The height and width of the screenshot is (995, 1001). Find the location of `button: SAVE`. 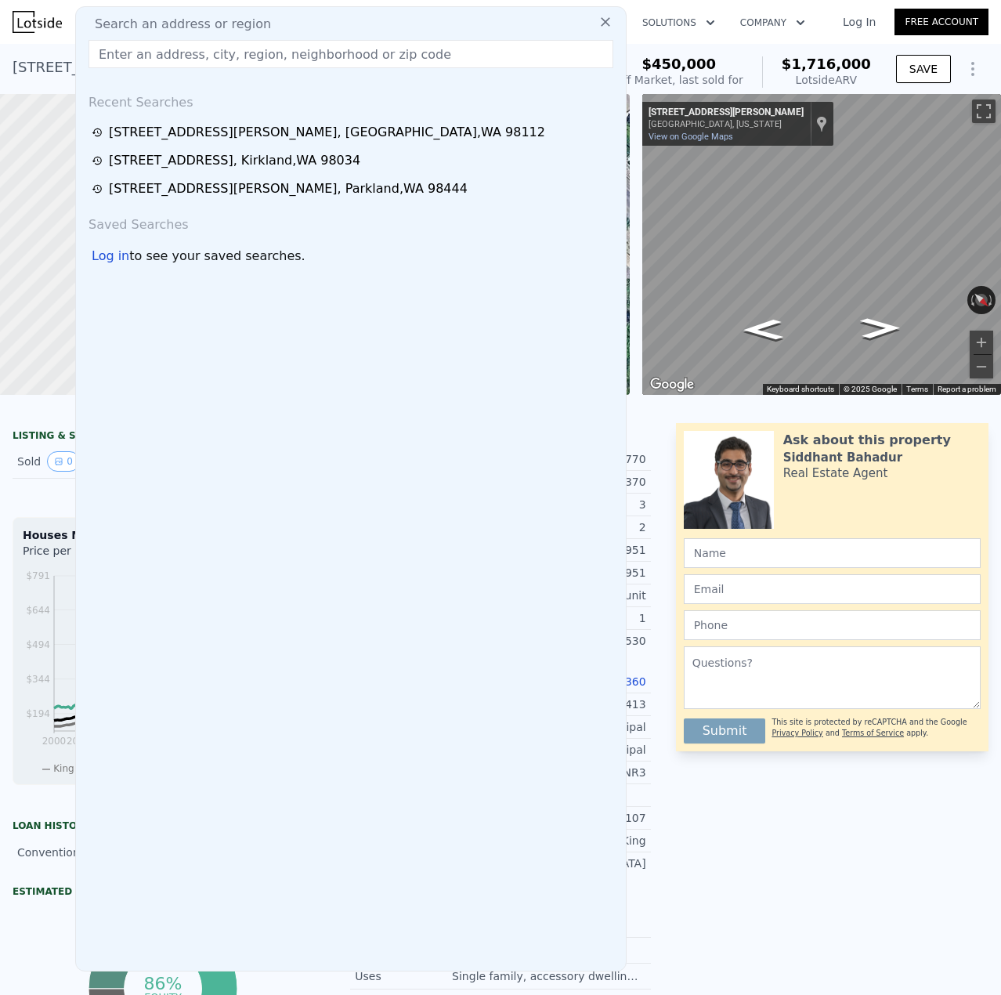

button: SAVE is located at coordinates (923, 69).